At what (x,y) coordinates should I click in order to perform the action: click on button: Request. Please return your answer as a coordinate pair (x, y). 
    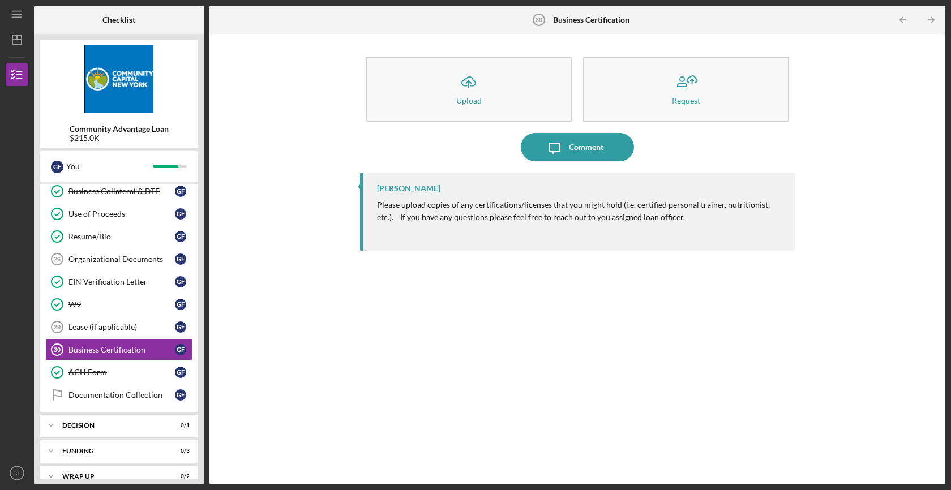
    Looking at the image, I should click on (686, 89).